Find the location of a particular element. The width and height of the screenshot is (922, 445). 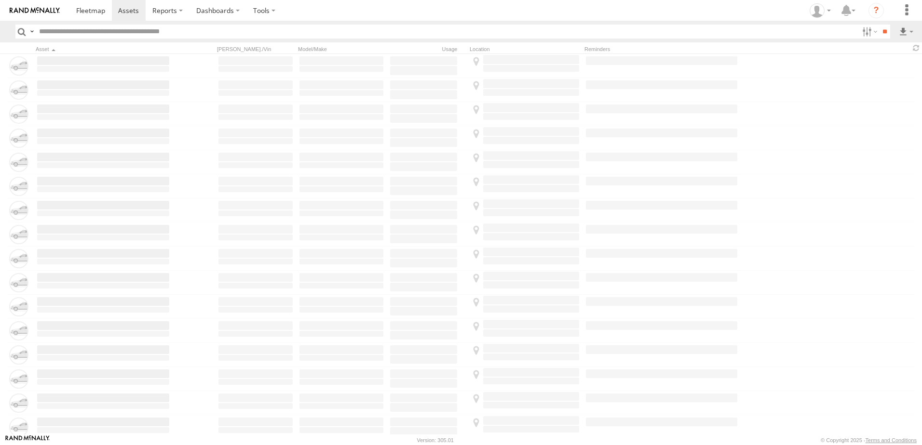

a: Visit our Website is located at coordinates (27, 441).